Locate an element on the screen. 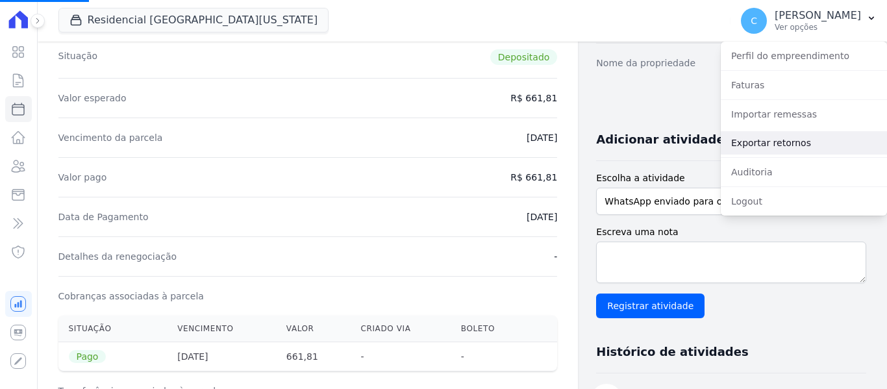  th: Criado via is located at coordinates (401, 329).